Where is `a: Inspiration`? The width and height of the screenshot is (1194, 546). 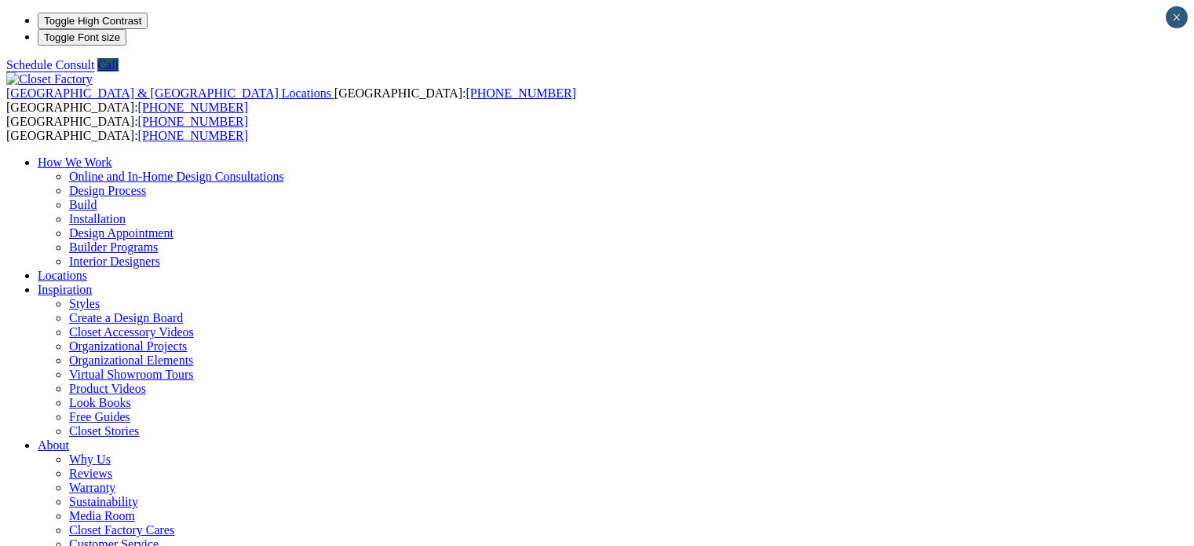
a: Inspiration is located at coordinates (64, 289).